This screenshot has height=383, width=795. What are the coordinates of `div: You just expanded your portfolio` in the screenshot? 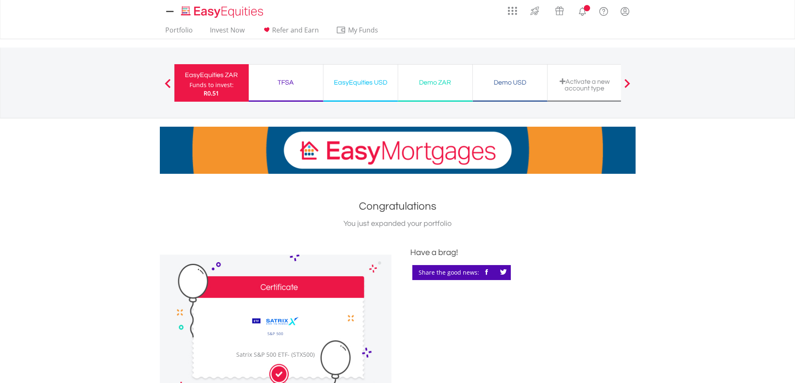 It's located at (398, 224).